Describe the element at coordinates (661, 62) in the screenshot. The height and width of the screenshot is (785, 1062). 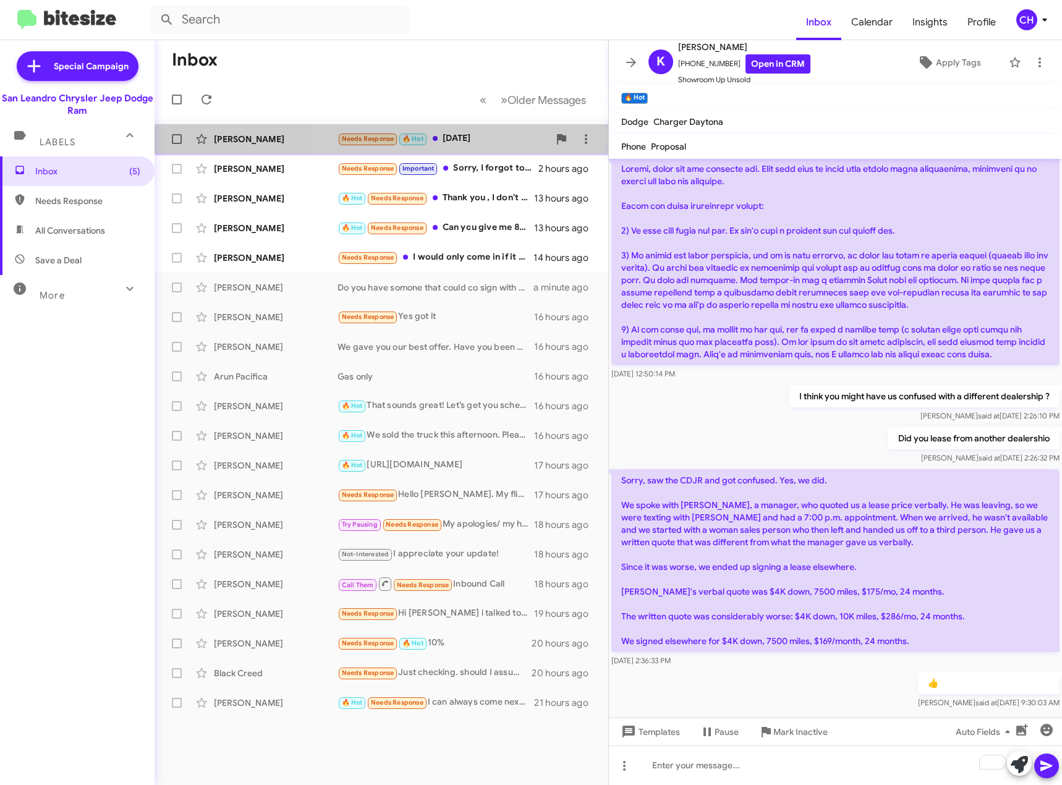
I see `span: K` at that location.